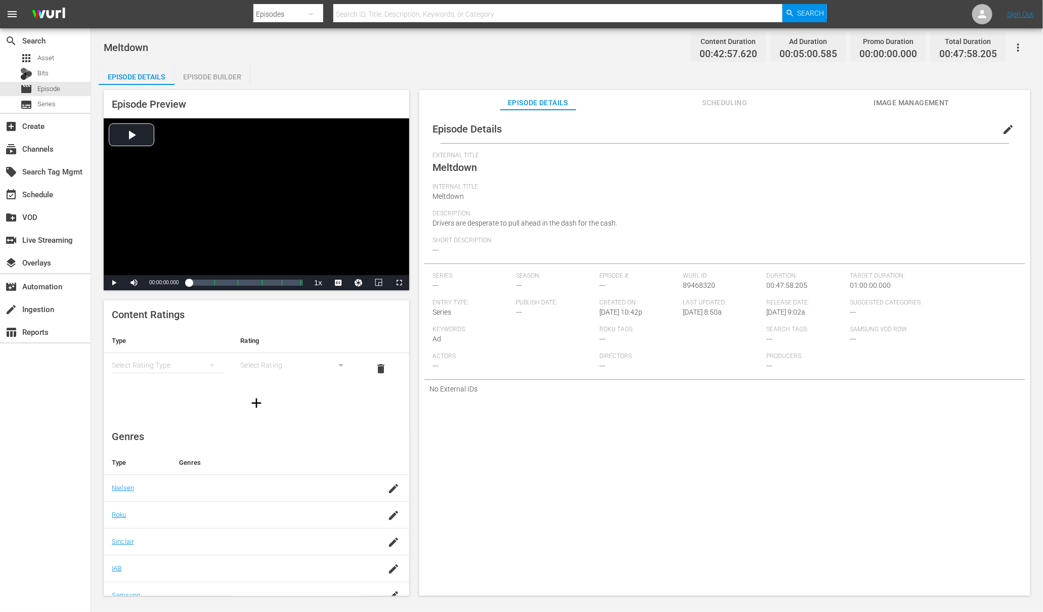 This screenshot has height=612, width=1043. Describe the element at coordinates (513, 357) in the screenshot. I see `span: Actors` at that location.